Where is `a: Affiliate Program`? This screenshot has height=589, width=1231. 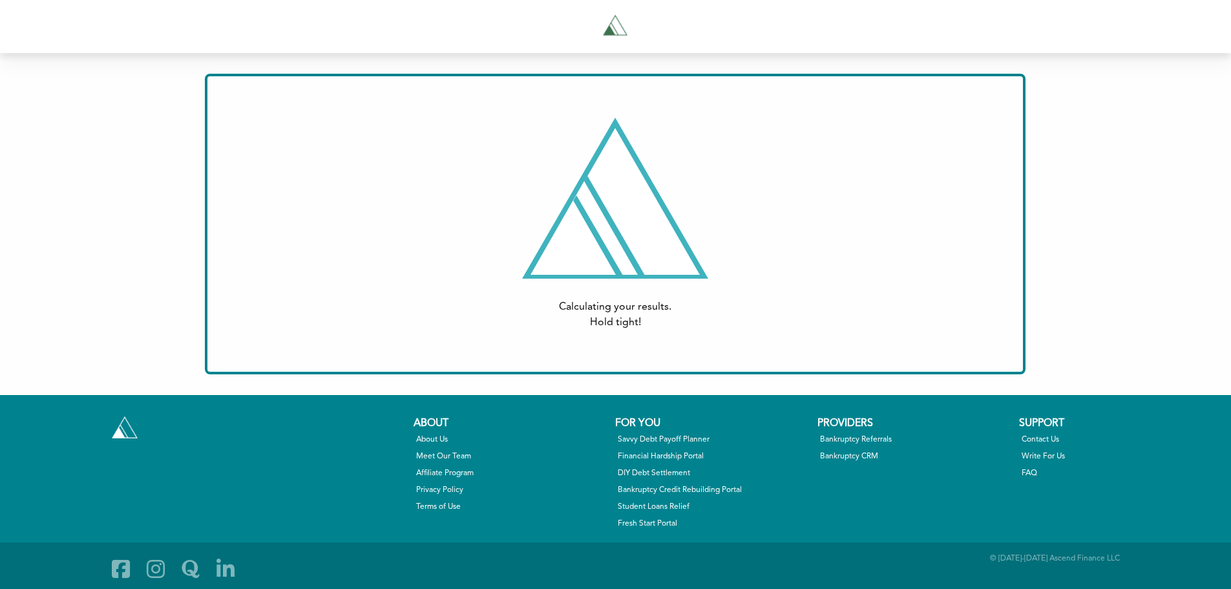 a: Affiliate Program is located at coordinates (511, 473).